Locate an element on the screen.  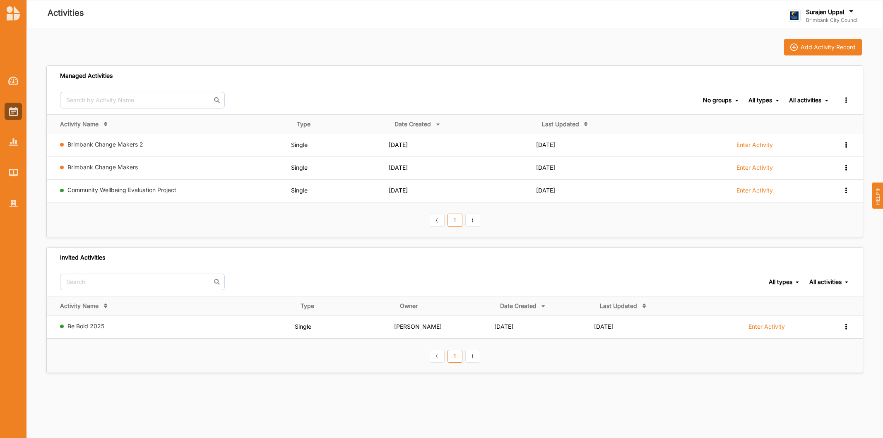
a: Activities is located at coordinates (13, 111).